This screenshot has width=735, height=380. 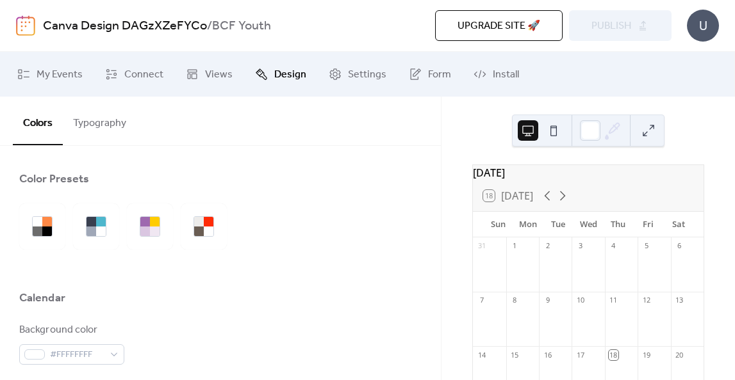 I want to click on img: logo, so click(x=26, y=26).